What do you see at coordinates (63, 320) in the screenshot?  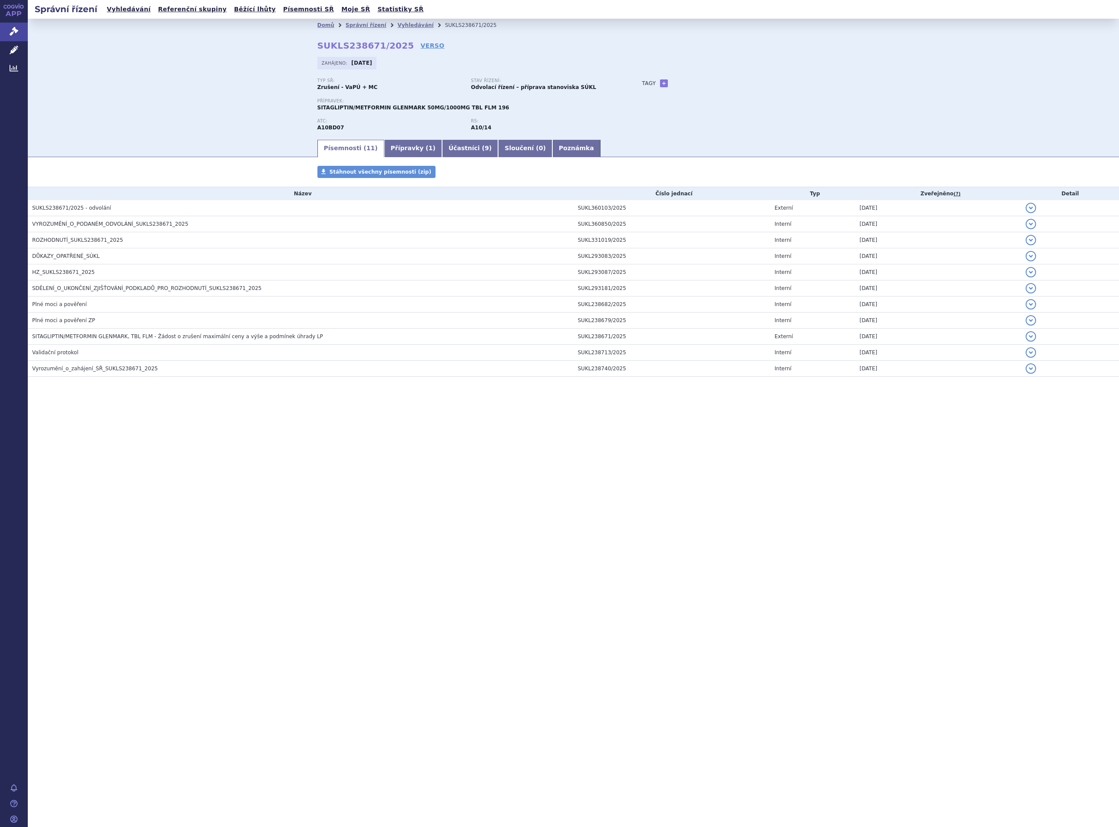 I see `span: Plné moci a pověření ZP` at bounding box center [63, 320].